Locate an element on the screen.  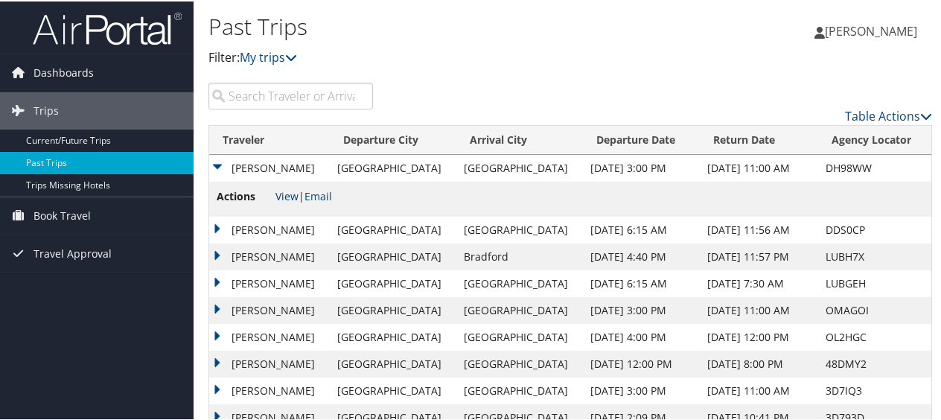
a: Email is located at coordinates (318, 194).